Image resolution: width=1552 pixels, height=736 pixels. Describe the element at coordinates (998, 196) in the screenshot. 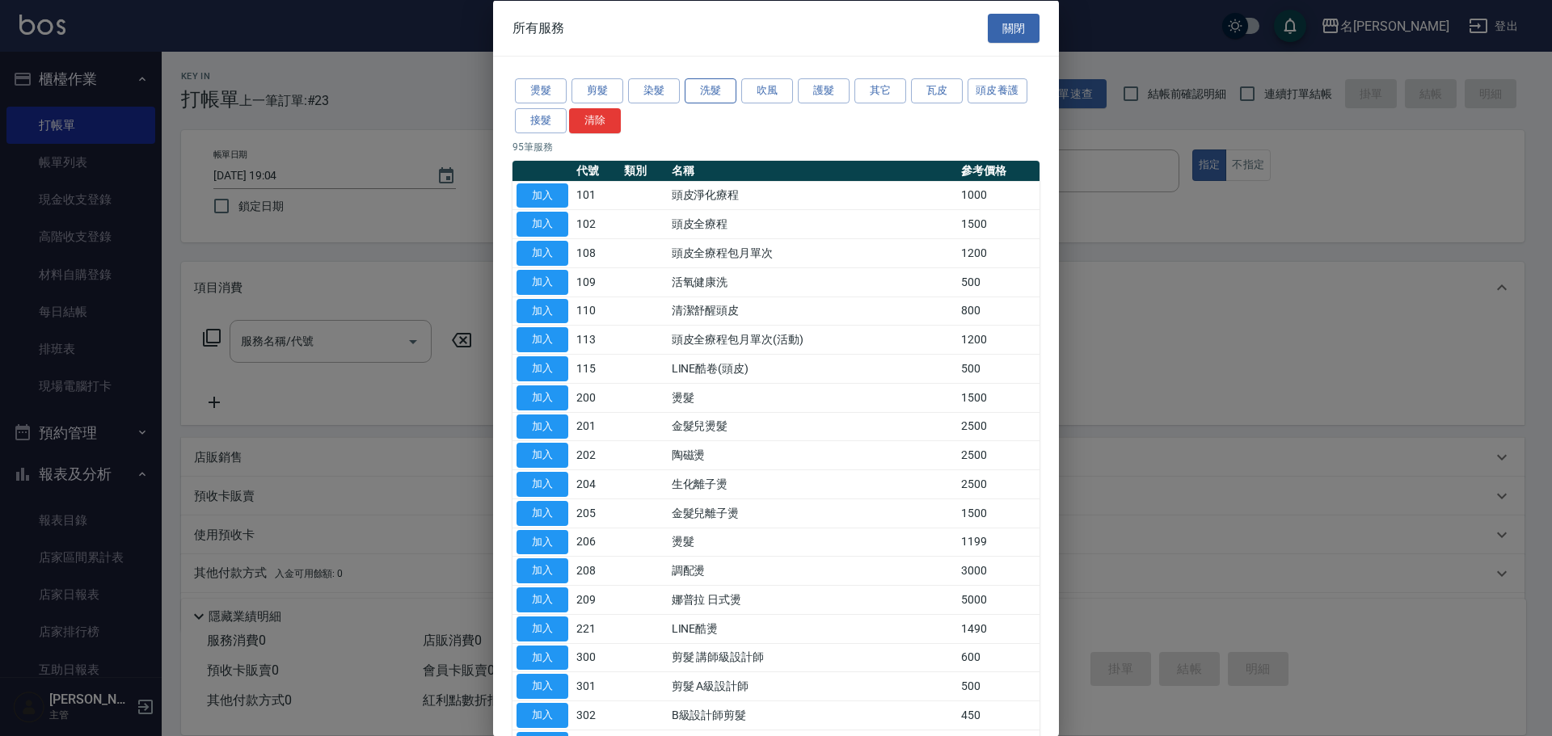

I see `td: 1000` at that location.